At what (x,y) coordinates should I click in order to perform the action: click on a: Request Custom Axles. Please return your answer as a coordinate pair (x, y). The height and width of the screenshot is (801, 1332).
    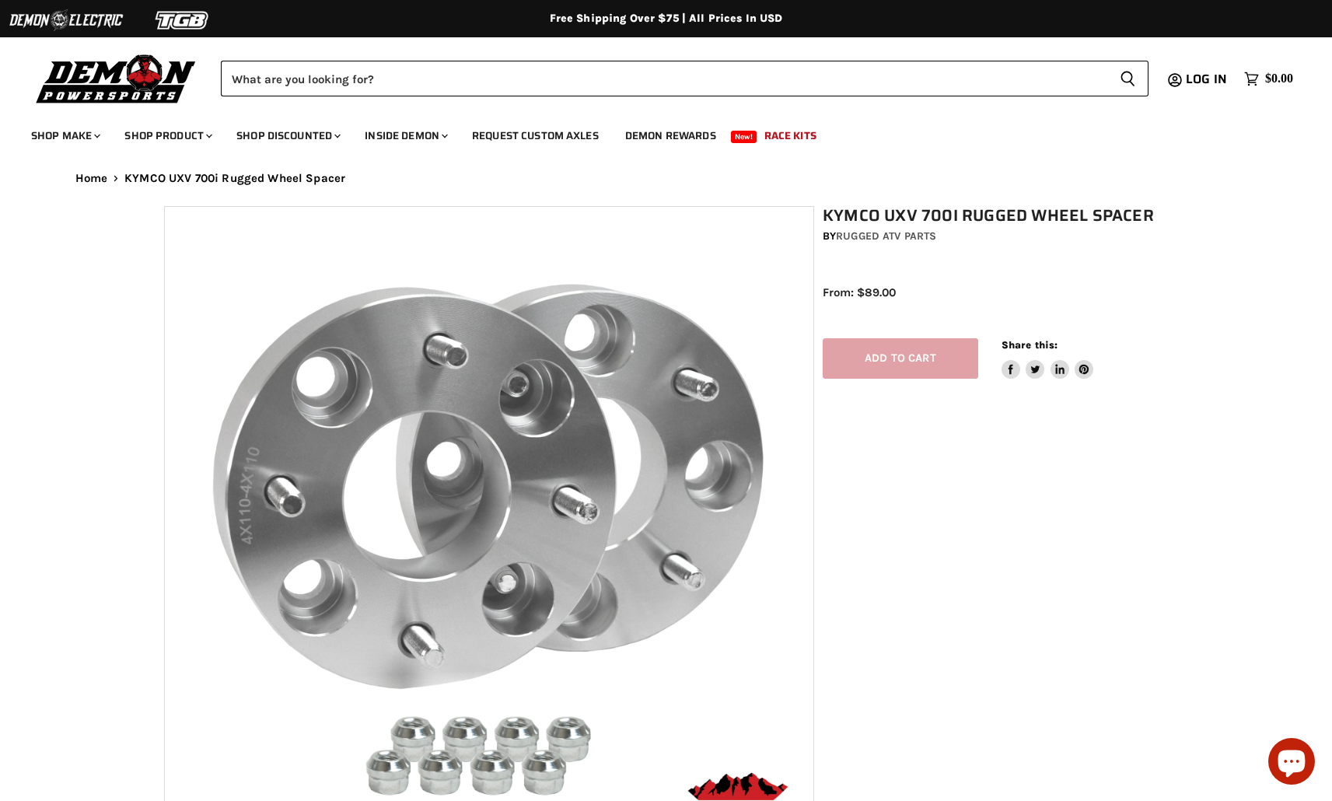
    Looking at the image, I should click on (535, 135).